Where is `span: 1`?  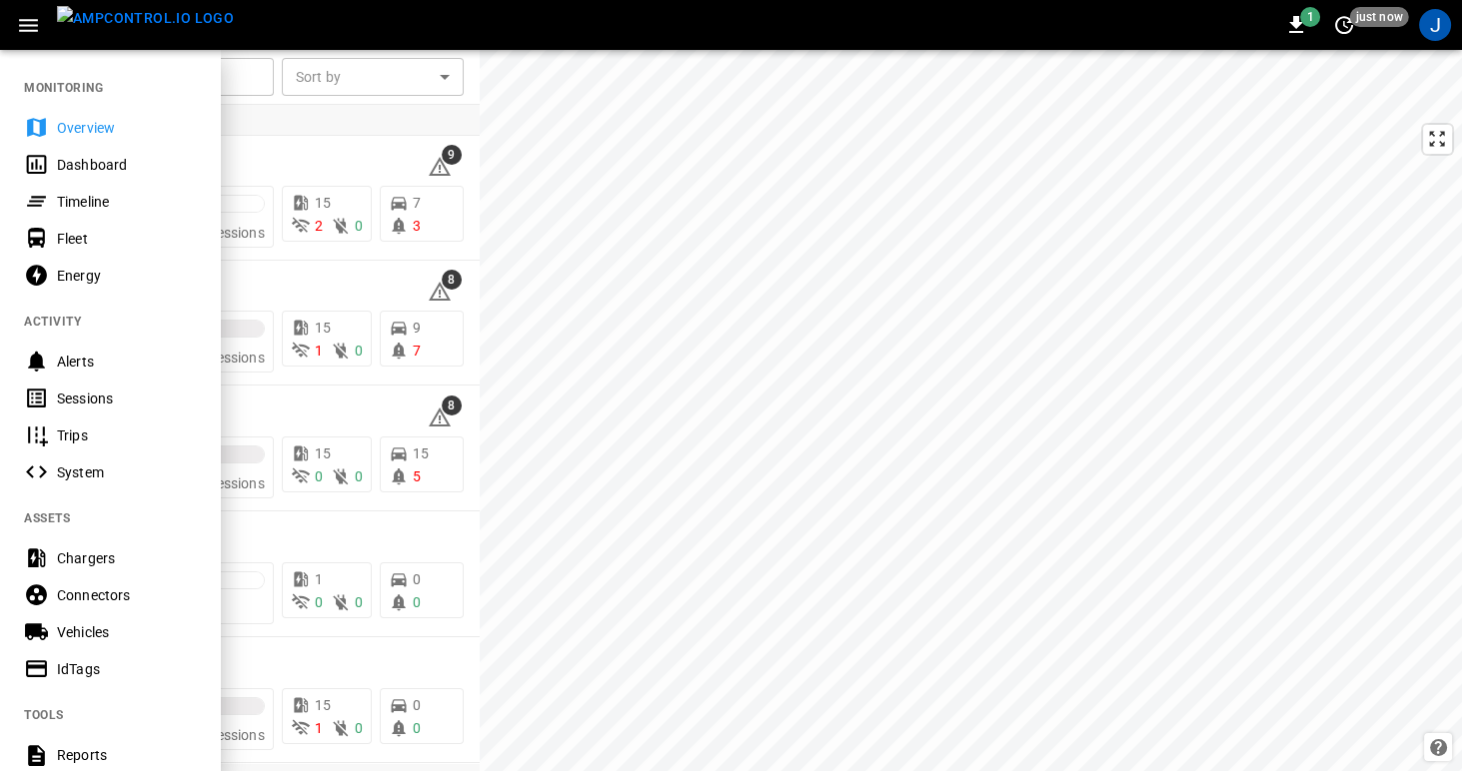 span: 1 is located at coordinates (1310, 17).